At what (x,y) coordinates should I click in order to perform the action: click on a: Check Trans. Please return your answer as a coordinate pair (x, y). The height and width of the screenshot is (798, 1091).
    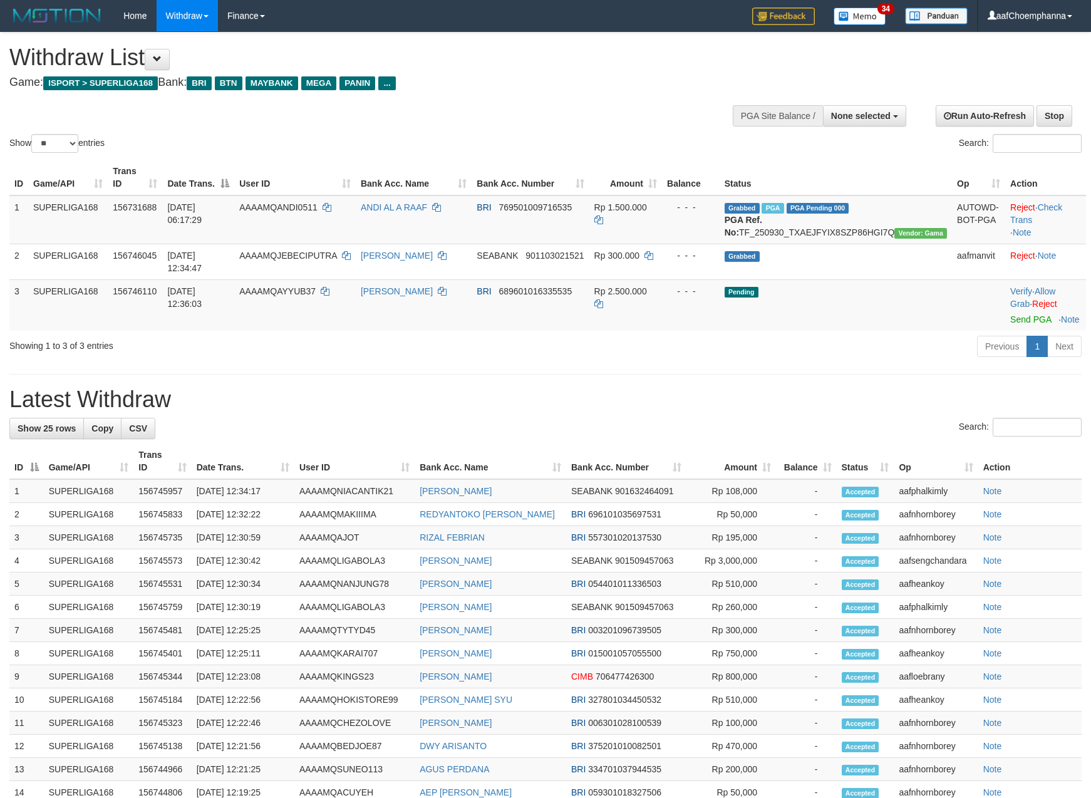
    Looking at the image, I should click on (1036, 214).